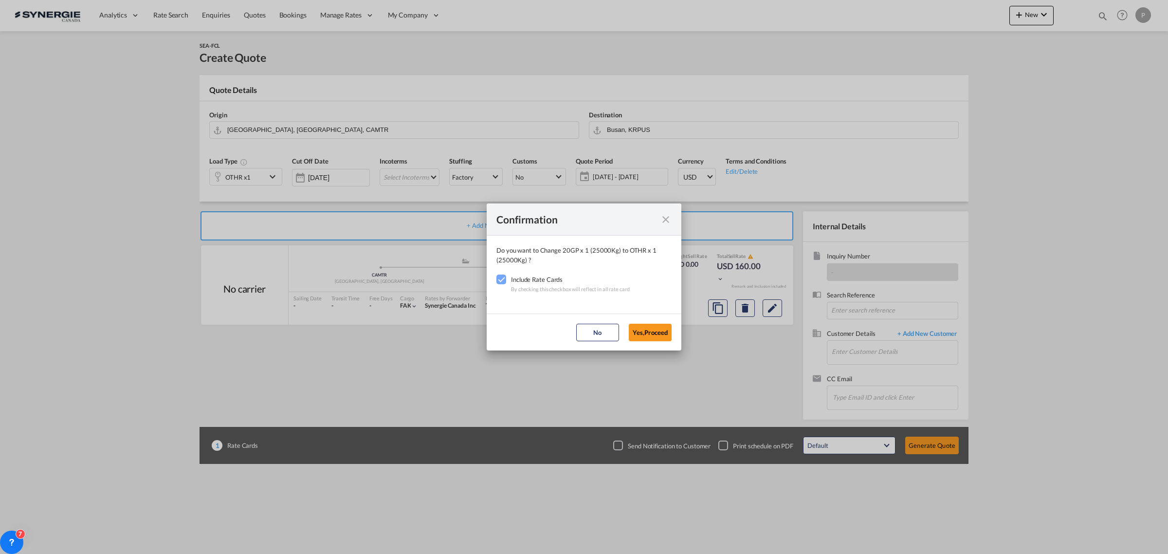 Image resolution: width=1168 pixels, height=554 pixels. What do you see at coordinates (584, 277) in the screenshot?
I see `md-dialog: Confirmation Do you ...` at bounding box center [584, 277].